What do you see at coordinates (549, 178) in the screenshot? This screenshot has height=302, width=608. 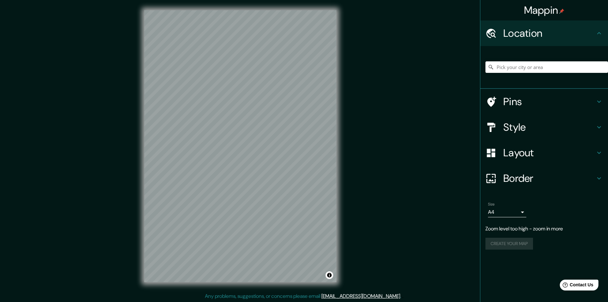 I see `h4: Border` at bounding box center [549, 178].